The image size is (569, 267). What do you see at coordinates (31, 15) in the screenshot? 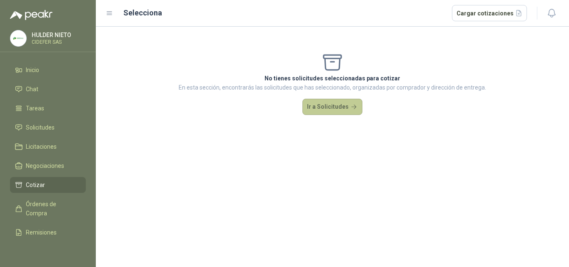
I see `img: Logo peakr` at bounding box center [31, 15].